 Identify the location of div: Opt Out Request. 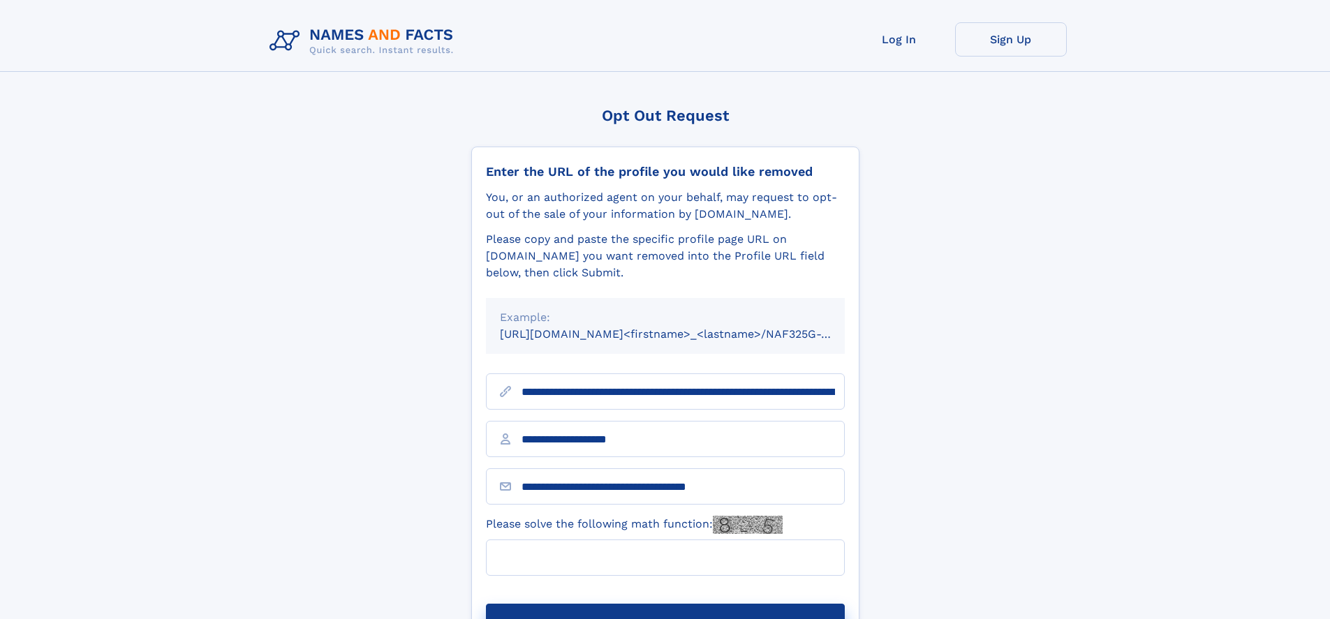
(665, 115).